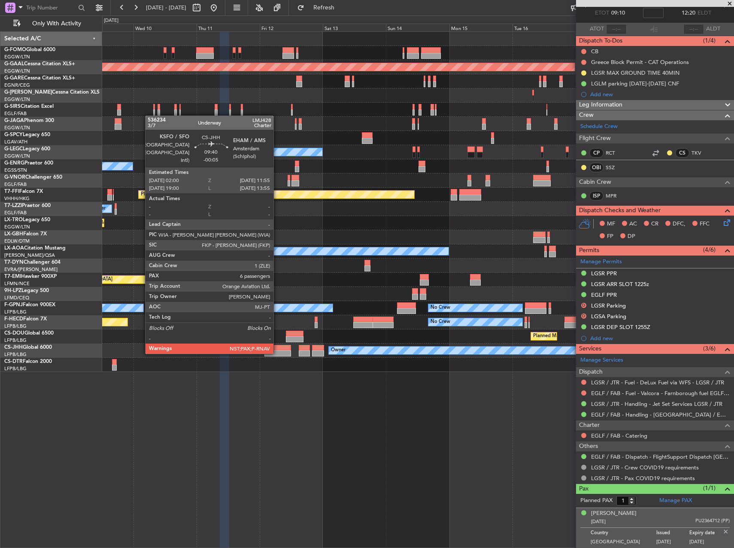 This screenshot has width=734, height=548. What do you see at coordinates (589, 250) in the screenshot?
I see `span: Permits` at bounding box center [589, 250].